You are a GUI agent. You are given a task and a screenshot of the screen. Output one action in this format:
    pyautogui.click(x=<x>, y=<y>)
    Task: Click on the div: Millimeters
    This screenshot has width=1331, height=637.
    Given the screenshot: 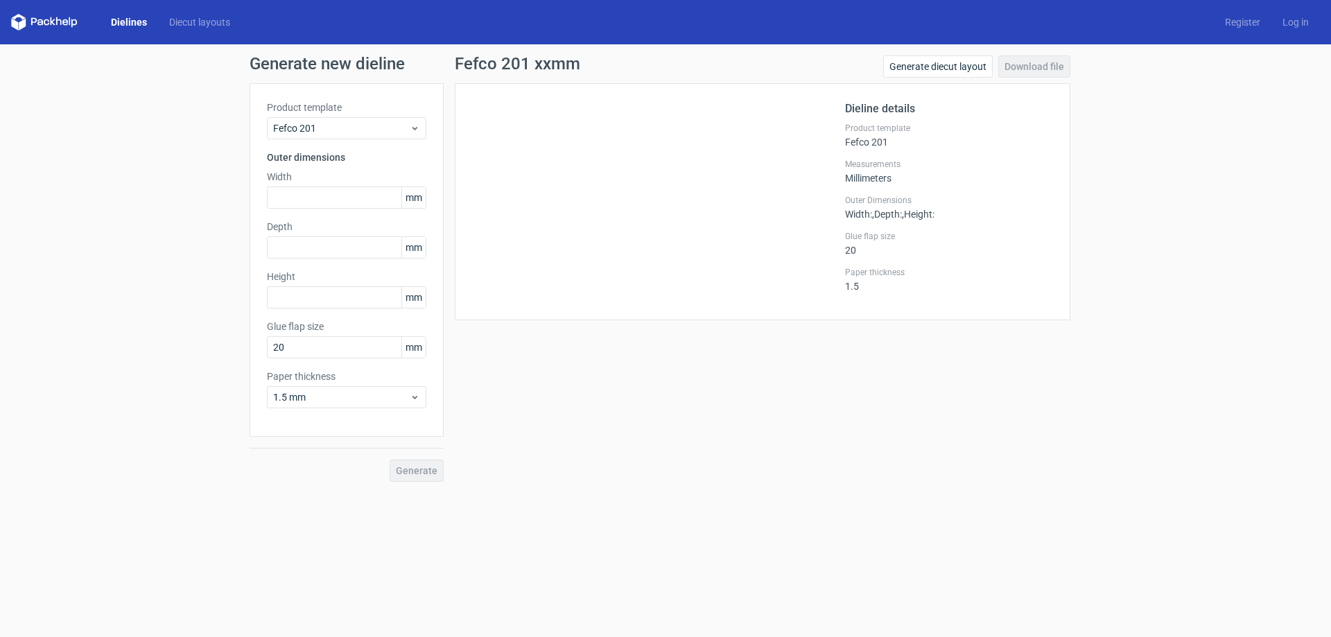 What is the action you would take?
    pyautogui.click(x=949, y=171)
    